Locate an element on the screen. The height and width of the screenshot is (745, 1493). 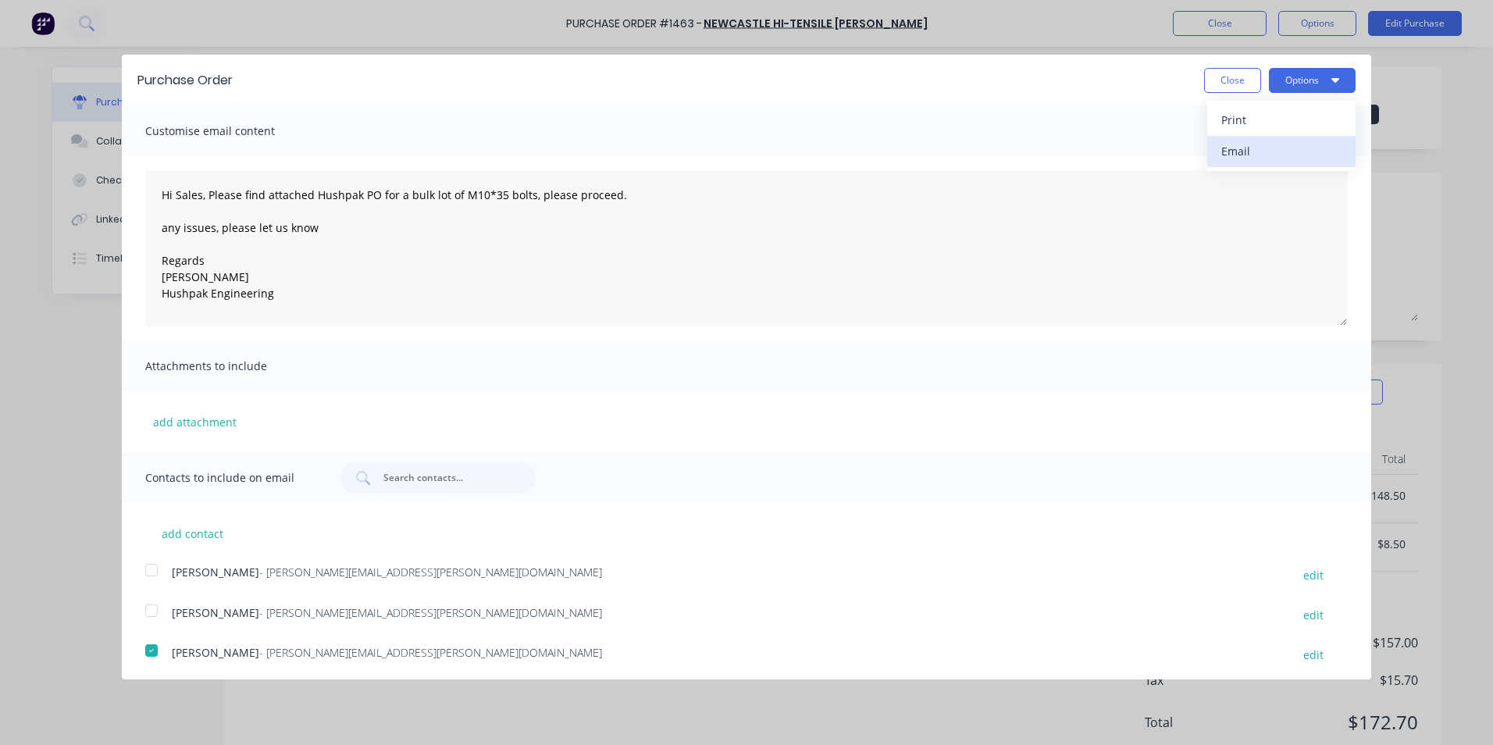
div: Print is located at coordinates (1282, 119).